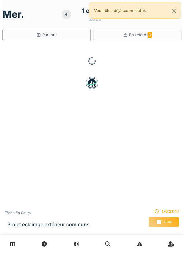 The width and height of the screenshot is (184, 253). What do you see at coordinates (47, 35) in the screenshot?
I see `div: Par jour` at bounding box center [47, 35].